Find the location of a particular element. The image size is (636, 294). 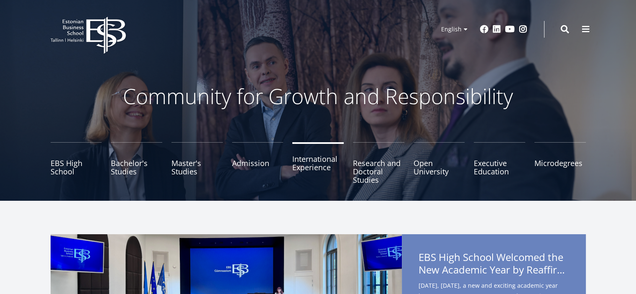

span: New Academic Year by Reaffirming Its Core Values is located at coordinates (494, 270).